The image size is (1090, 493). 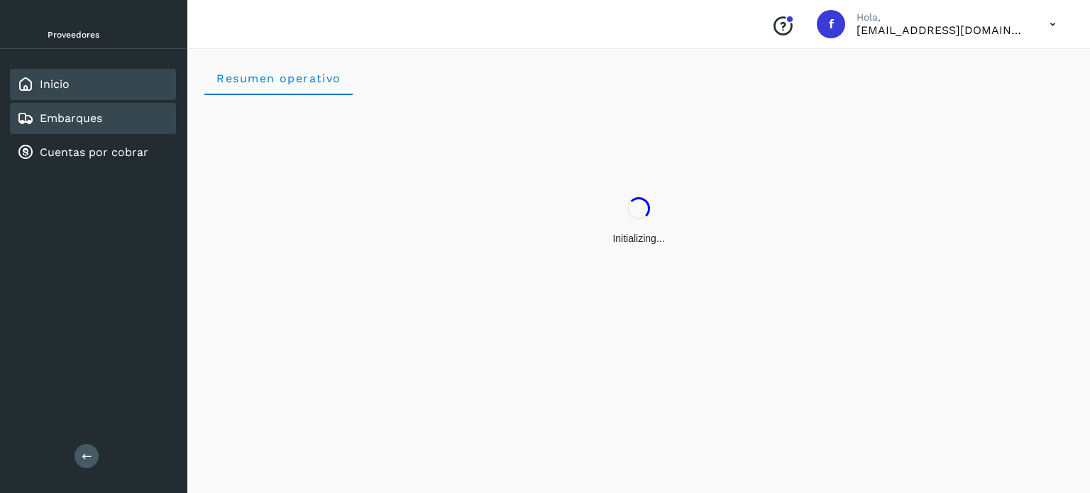 What do you see at coordinates (93, 119) in the screenshot?
I see `div: Embarques` at bounding box center [93, 119].